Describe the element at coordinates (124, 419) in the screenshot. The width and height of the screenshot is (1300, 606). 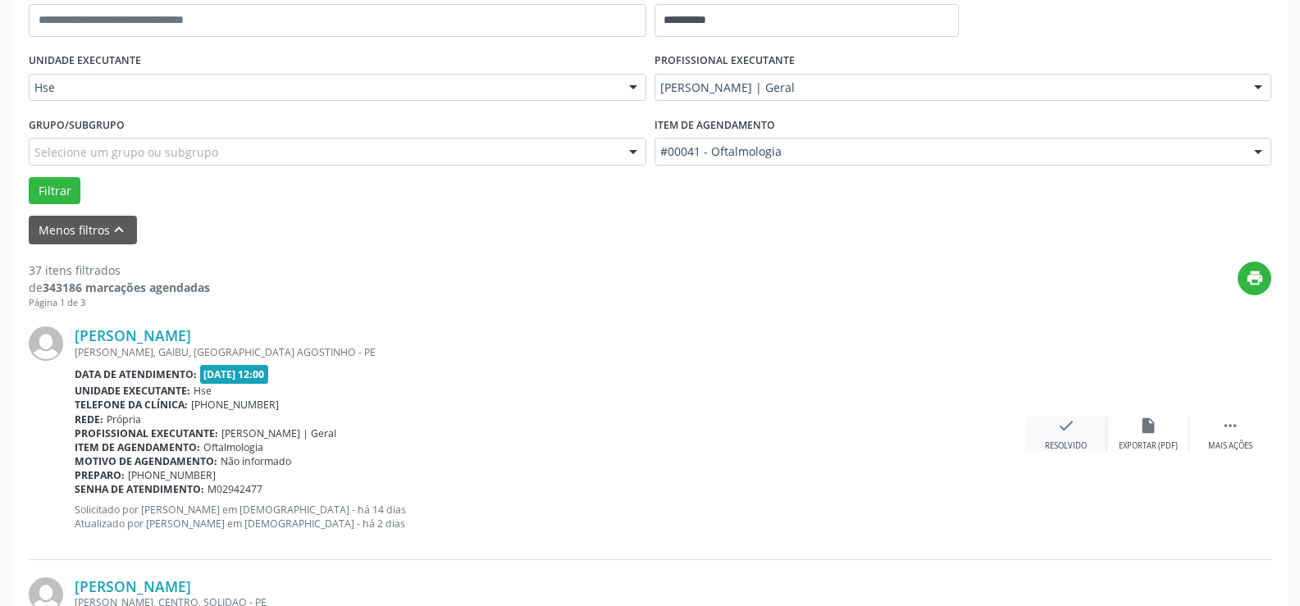
I see `span: Própria` at that location.